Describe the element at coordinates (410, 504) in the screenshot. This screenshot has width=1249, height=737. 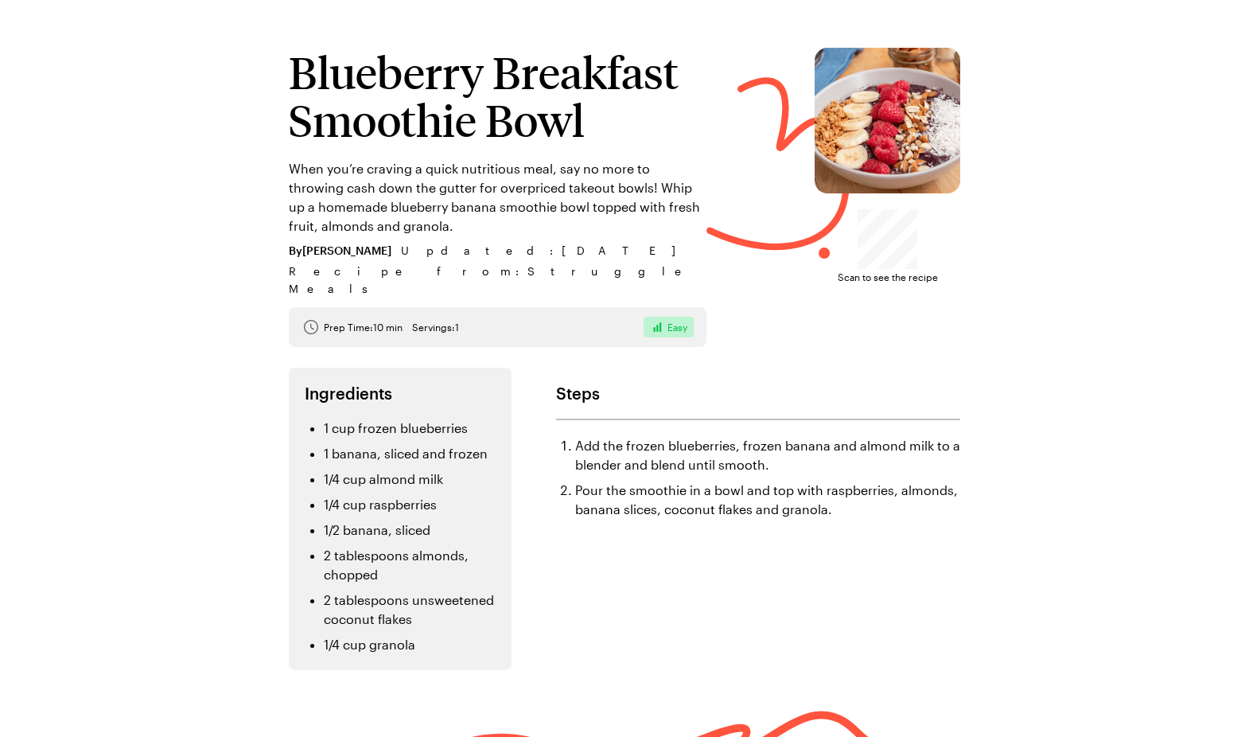
I see `li: 1/4 cup raspberries` at that location.